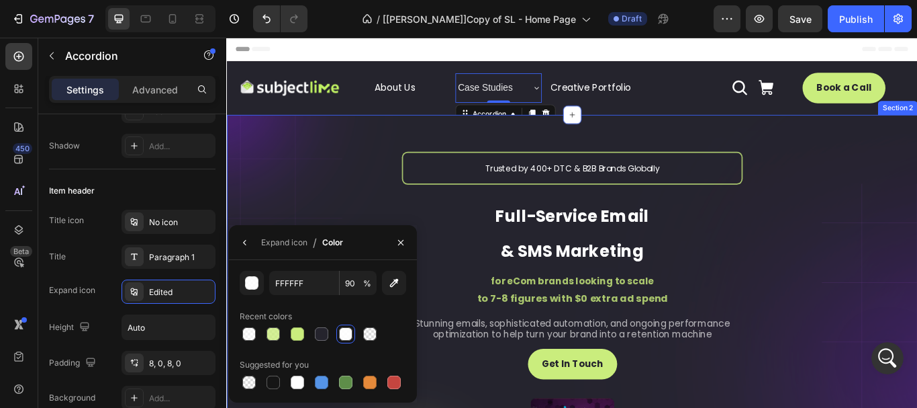 This screenshot has height=408, width=917. Describe the element at coordinates (403, 380) in the screenshot. I see `button: <p>Get In Touch</p>` at that location.